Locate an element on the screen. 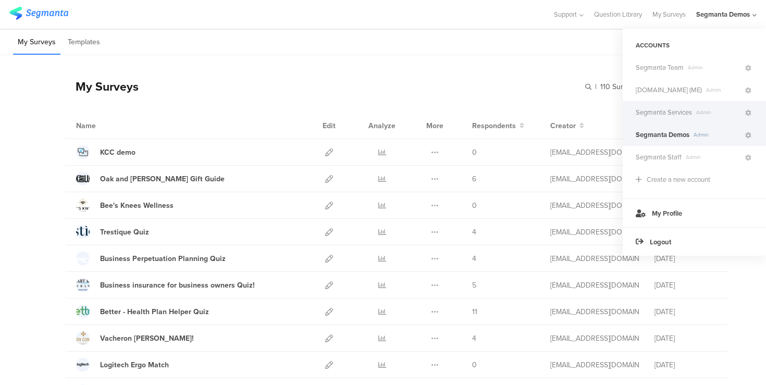 This screenshot has height=385, width=766. span: Logout is located at coordinates (660, 242).